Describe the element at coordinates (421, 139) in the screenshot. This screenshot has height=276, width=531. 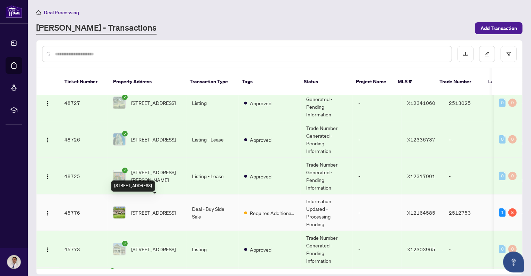
I see `span: X12336737` at that location.